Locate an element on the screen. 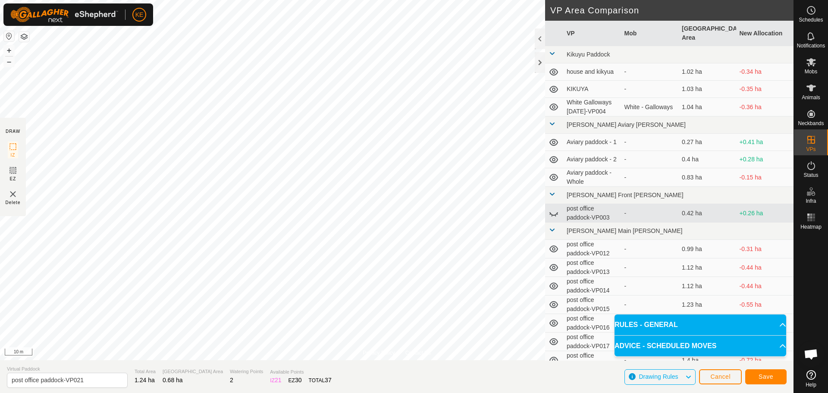 The height and width of the screenshot is (393, 828). span: Help is located at coordinates (811, 385).